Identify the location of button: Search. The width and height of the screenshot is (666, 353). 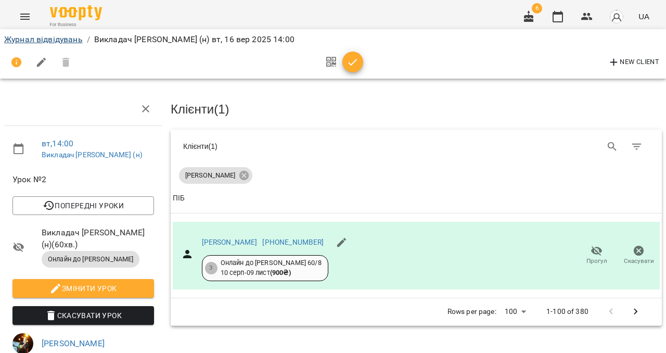
(613, 147).